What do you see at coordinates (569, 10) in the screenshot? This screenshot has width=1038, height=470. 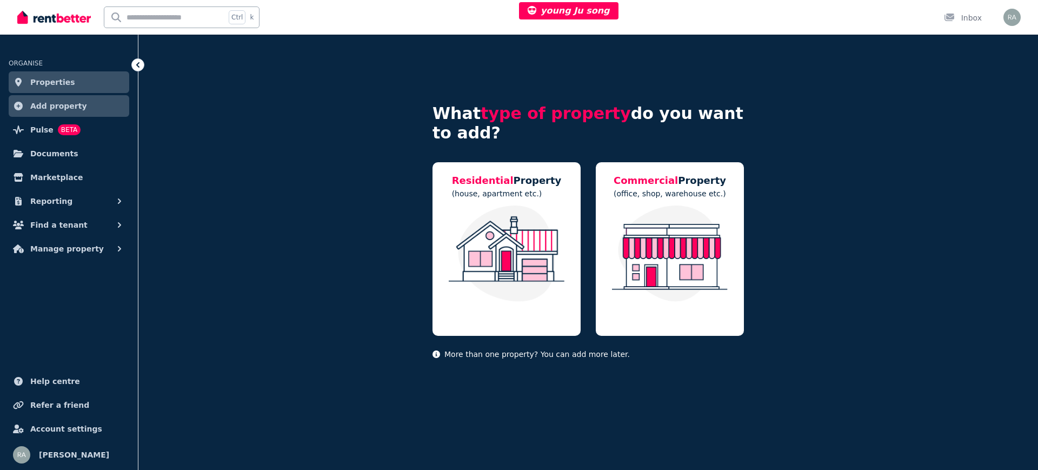 I see `span: young Ju song` at bounding box center [569, 10].